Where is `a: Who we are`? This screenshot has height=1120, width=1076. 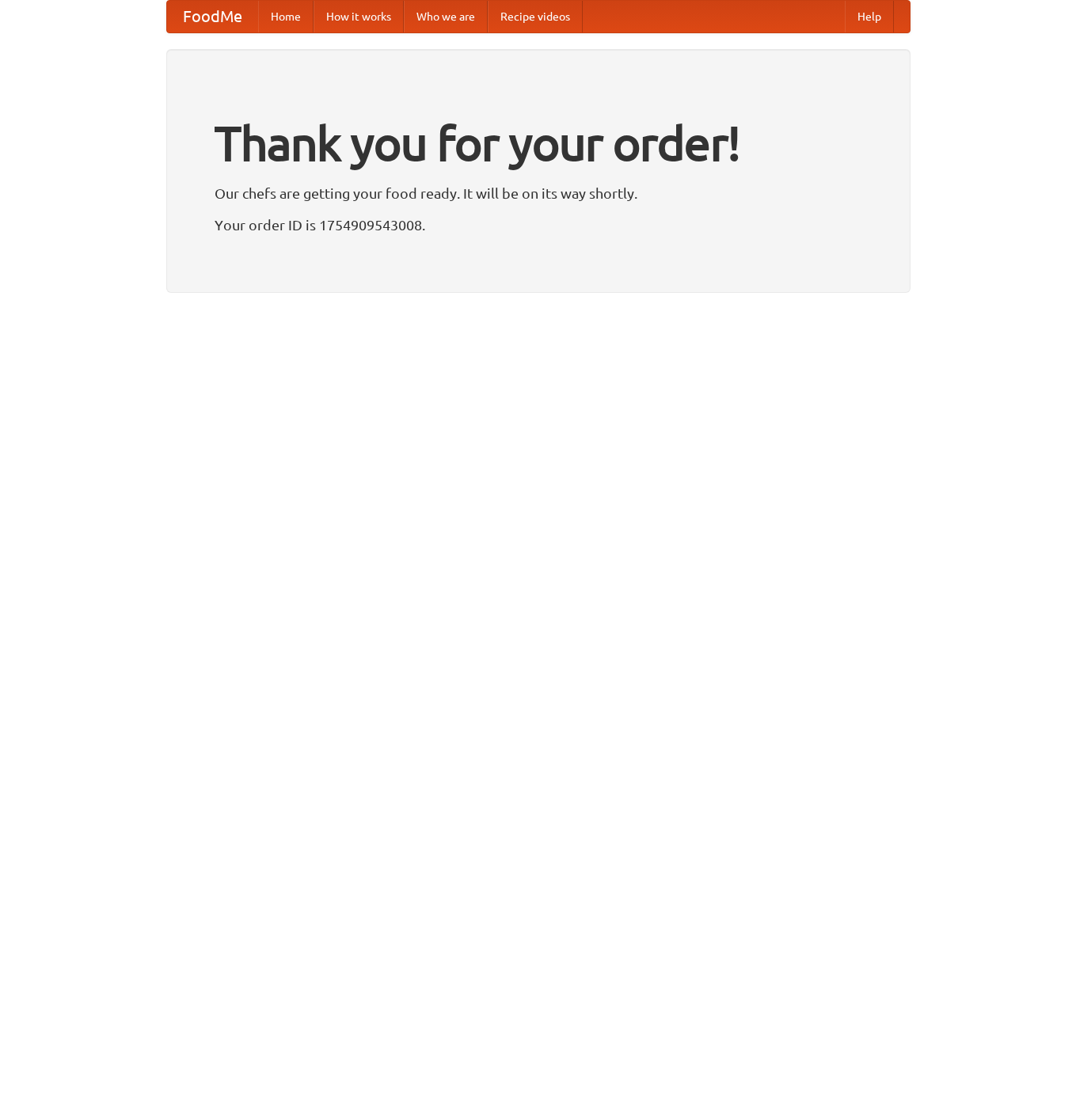
a: Who we are is located at coordinates (445, 17).